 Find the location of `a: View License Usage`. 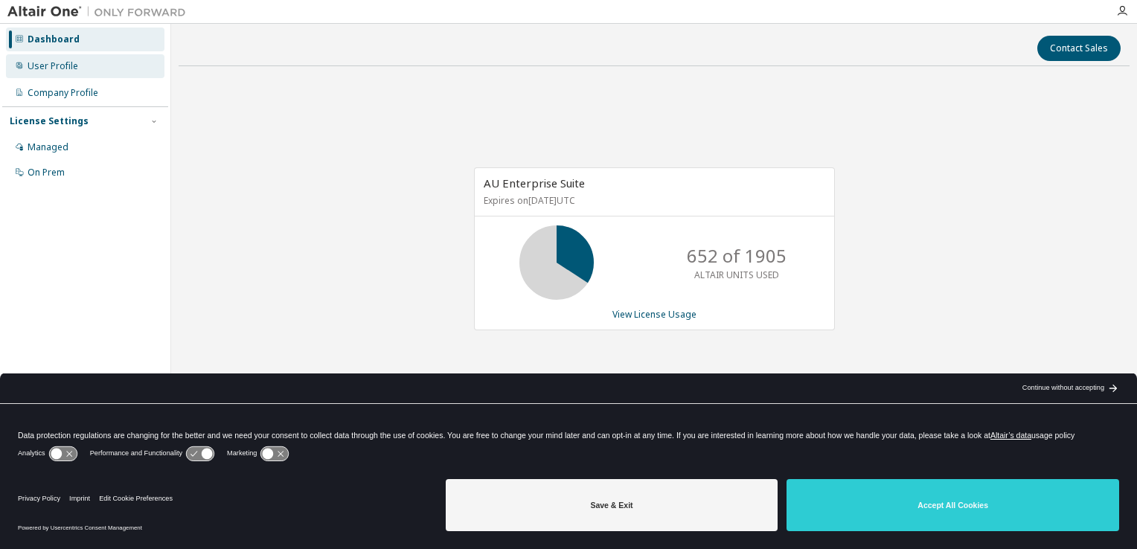

a: View License Usage is located at coordinates (654, 314).